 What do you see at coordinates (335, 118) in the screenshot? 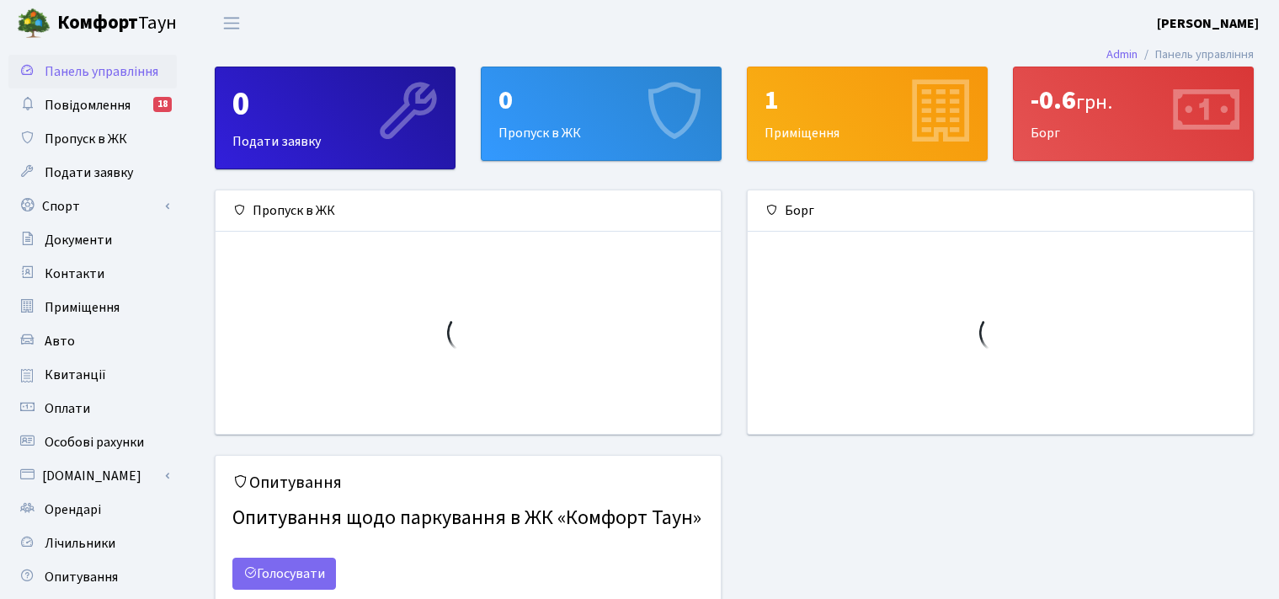
I see `a: 0Подати заявку` at bounding box center [335, 118].